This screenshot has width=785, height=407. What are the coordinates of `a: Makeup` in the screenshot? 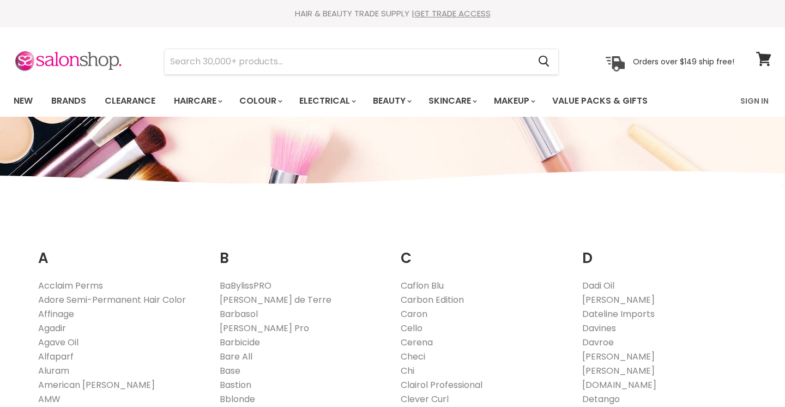 It's located at (513, 101).